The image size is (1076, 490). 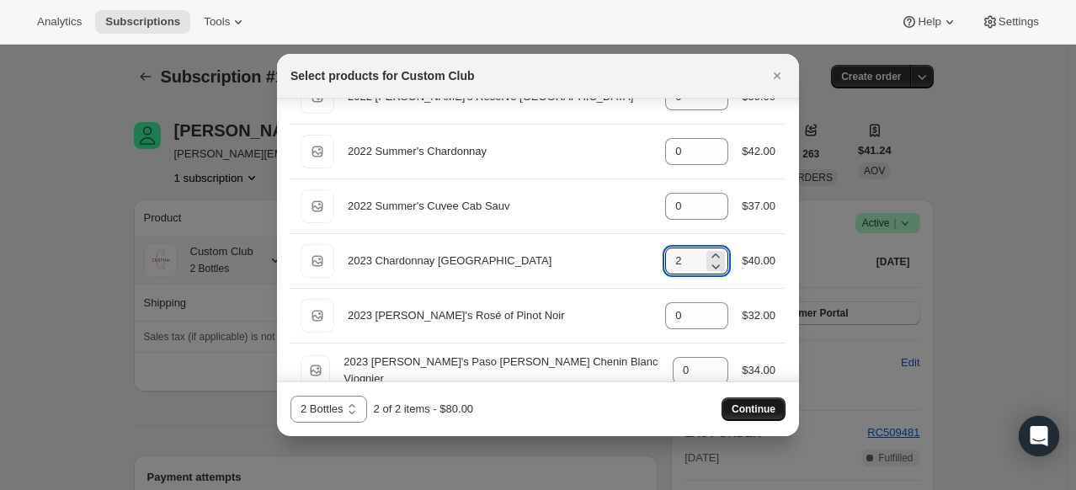 I want to click on div: $32.00, so click(x=759, y=316).